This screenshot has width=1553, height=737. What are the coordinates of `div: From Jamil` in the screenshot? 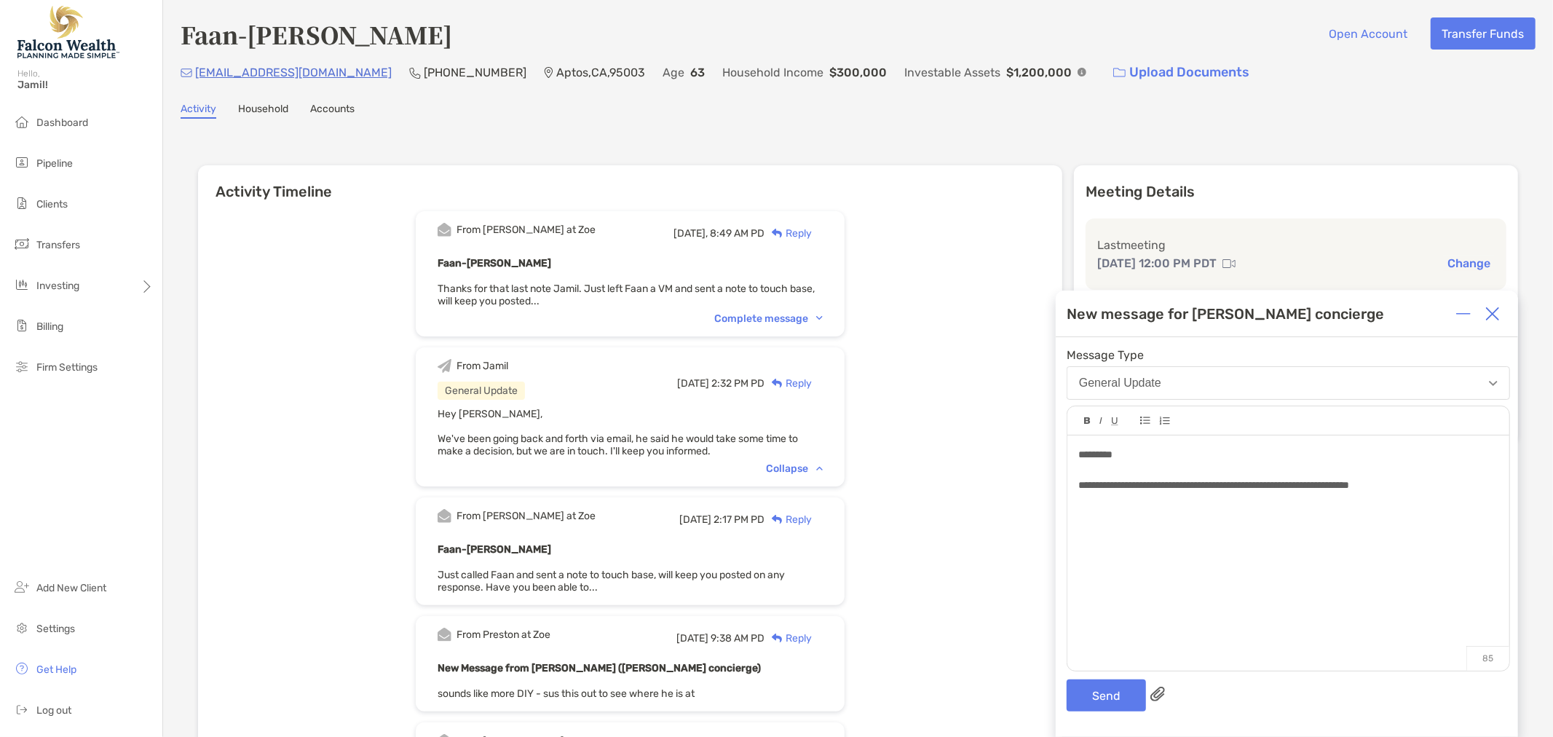 It's located at (482, 366).